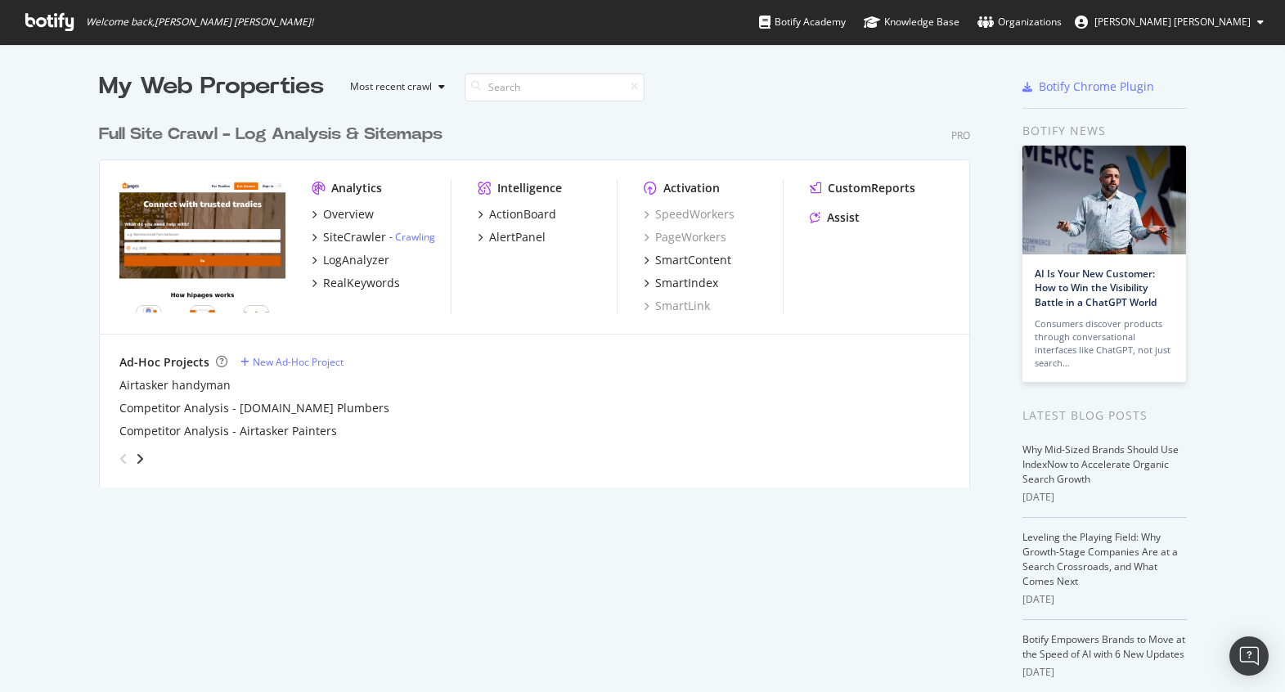  Describe the element at coordinates (1105, 344) in the screenshot. I see `div: Consumers discover products through conversational interfaces like ChatGPT, not just search…` at that location.